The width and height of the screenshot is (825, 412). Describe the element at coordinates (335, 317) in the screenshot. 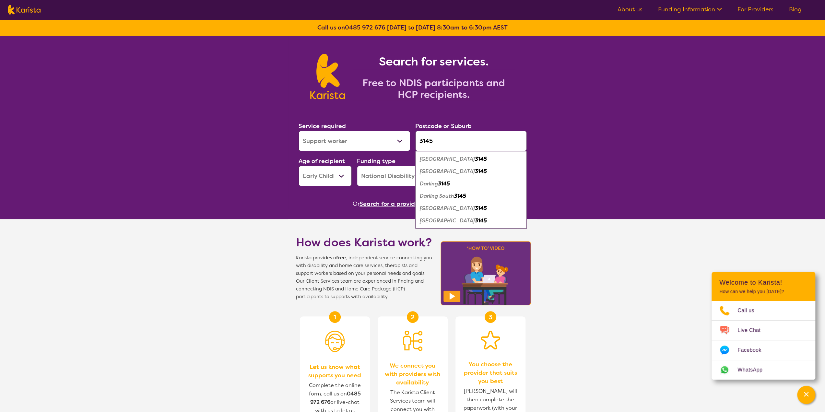

I see `div: 1` at that location.